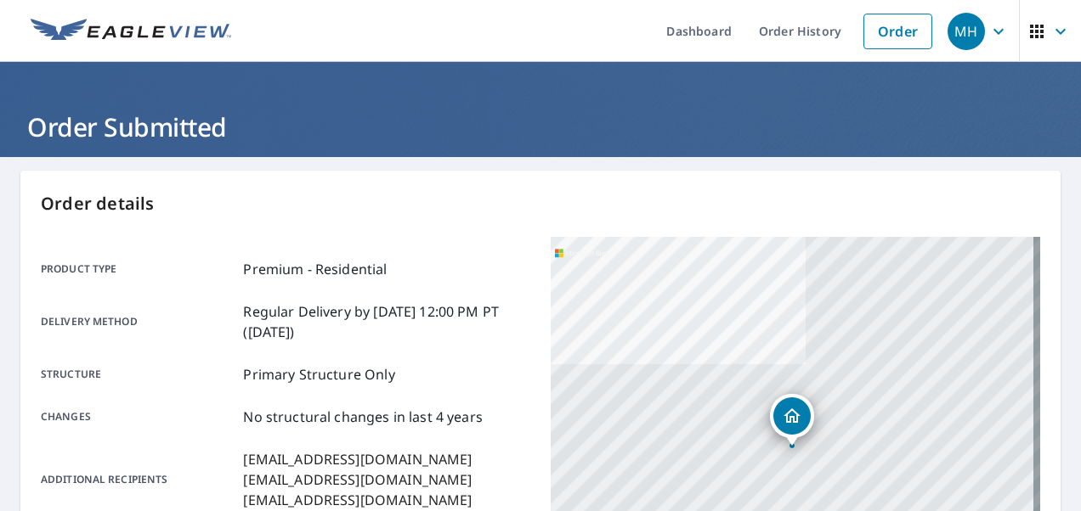 The image size is (1081, 511). I want to click on p: Order details, so click(540, 204).